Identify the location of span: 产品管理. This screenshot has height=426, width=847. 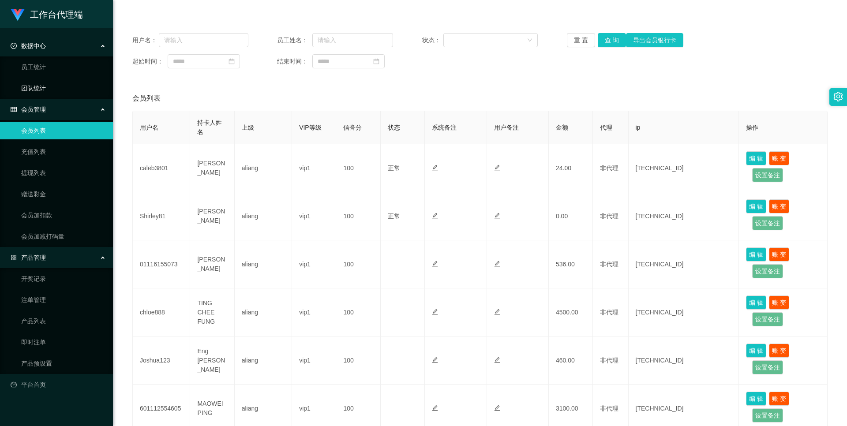
(28, 258).